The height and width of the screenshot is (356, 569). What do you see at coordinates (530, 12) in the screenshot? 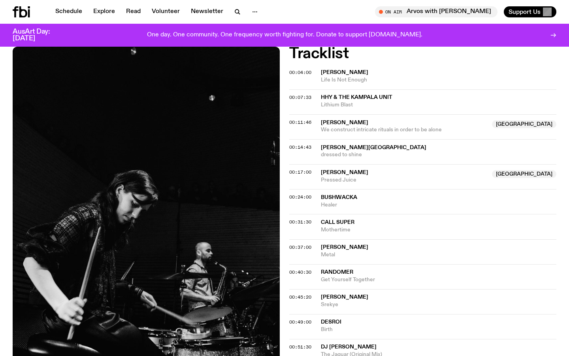
I see `button: Support Us` at bounding box center [530, 12].